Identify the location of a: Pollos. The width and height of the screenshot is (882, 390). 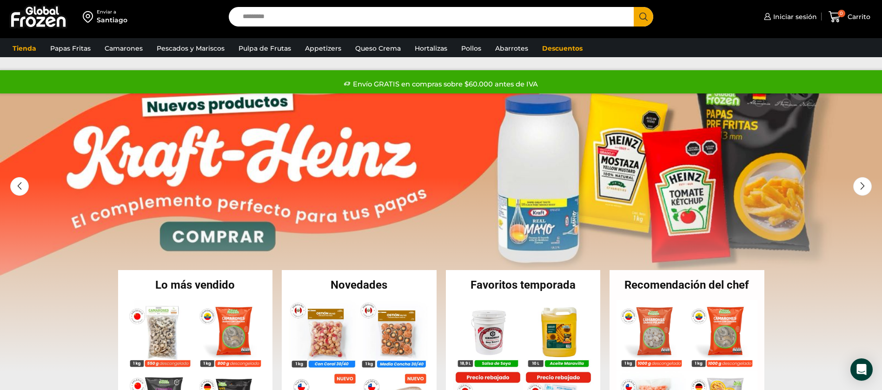
(471, 48).